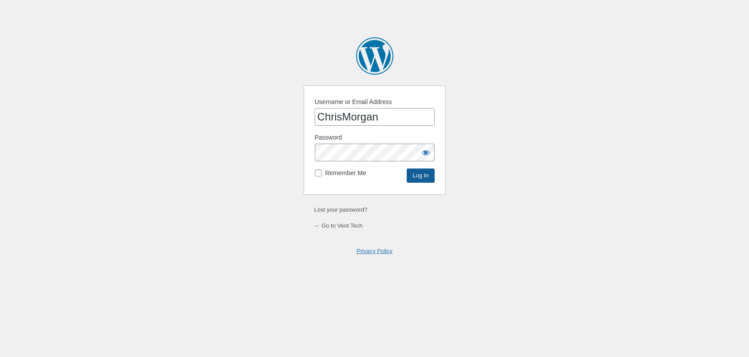 This screenshot has width=749, height=357. Describe the element at coordinates (328, 137) in the screenshot. I see `label: Password` at that location.